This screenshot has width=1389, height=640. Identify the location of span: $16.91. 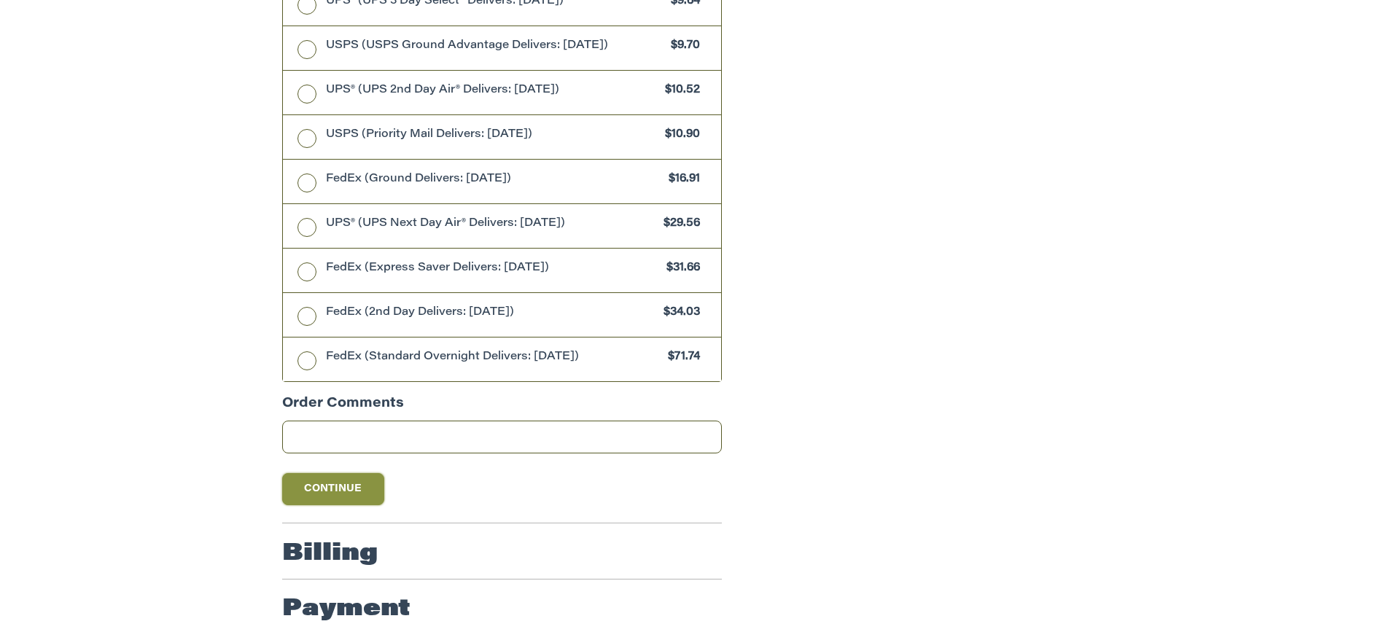
(680, 179).